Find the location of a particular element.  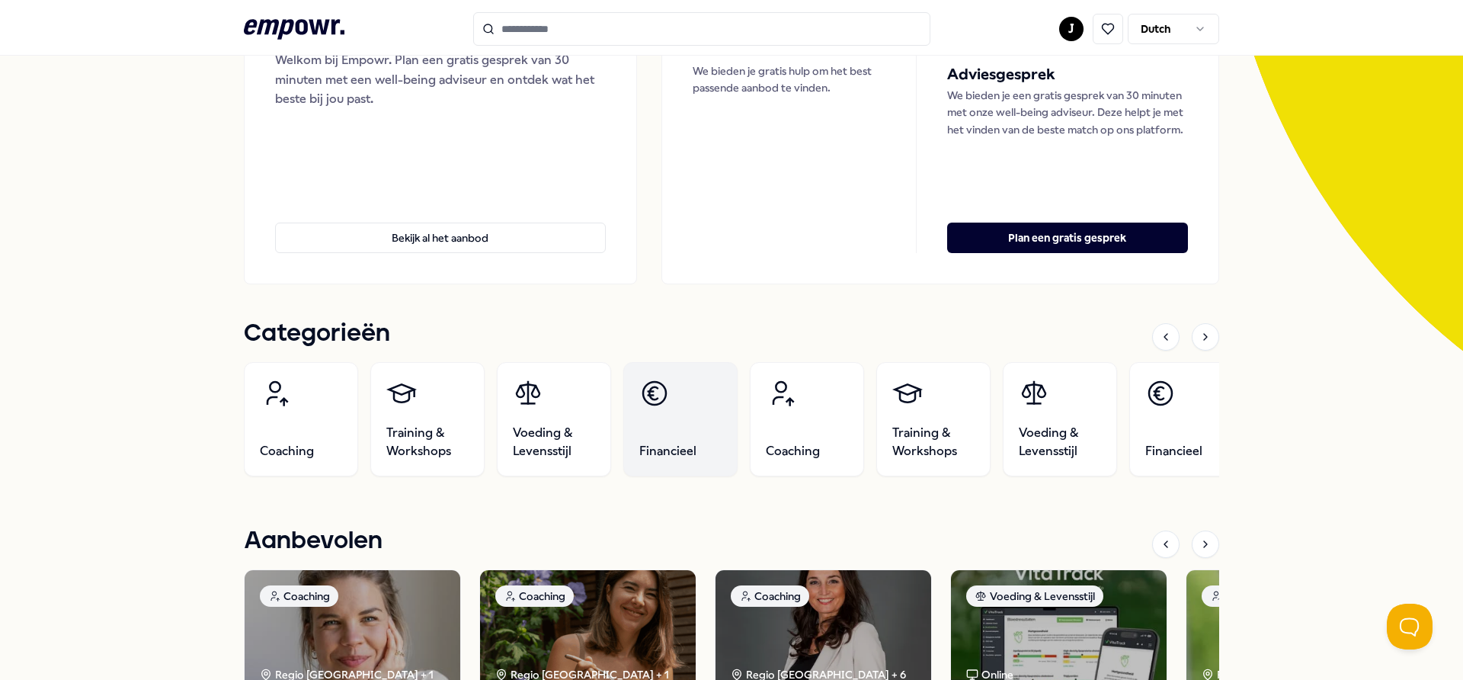

button: J is located at coordinates (1071, 29).